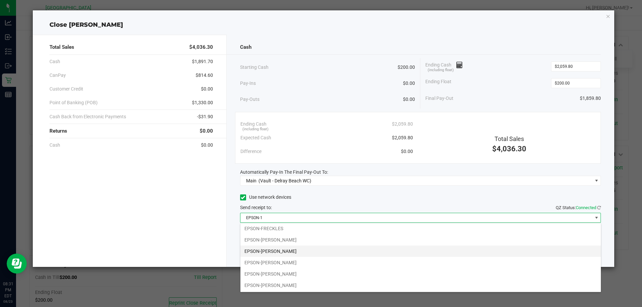  Describe the element at coordinates (265, 197) in the screenshot. I see `label: Use network devices` at that location.